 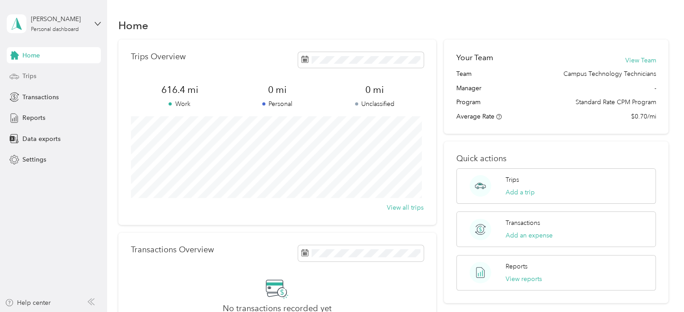 I want to click on span: Manager, so click(x=469, y=88).